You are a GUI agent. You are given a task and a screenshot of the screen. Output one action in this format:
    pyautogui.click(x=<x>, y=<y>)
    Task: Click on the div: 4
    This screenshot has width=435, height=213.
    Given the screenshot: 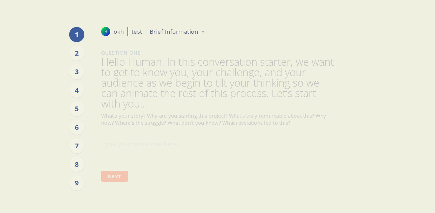 What is the action you would take?
    pyautogui.click(x=77, y=90)
    